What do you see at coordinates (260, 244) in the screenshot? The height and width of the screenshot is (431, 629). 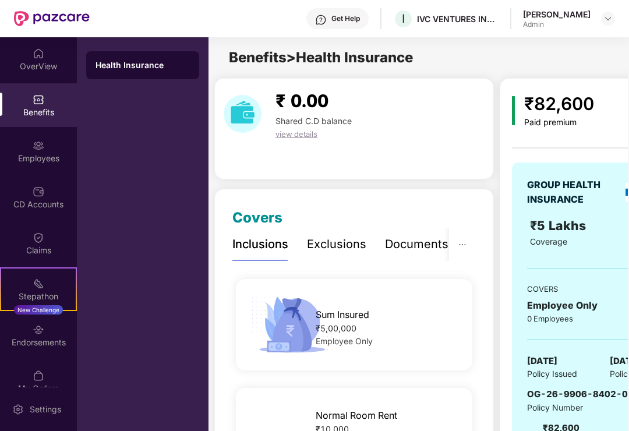 I see `div: Inclusions` at bounding box center [260, 244].